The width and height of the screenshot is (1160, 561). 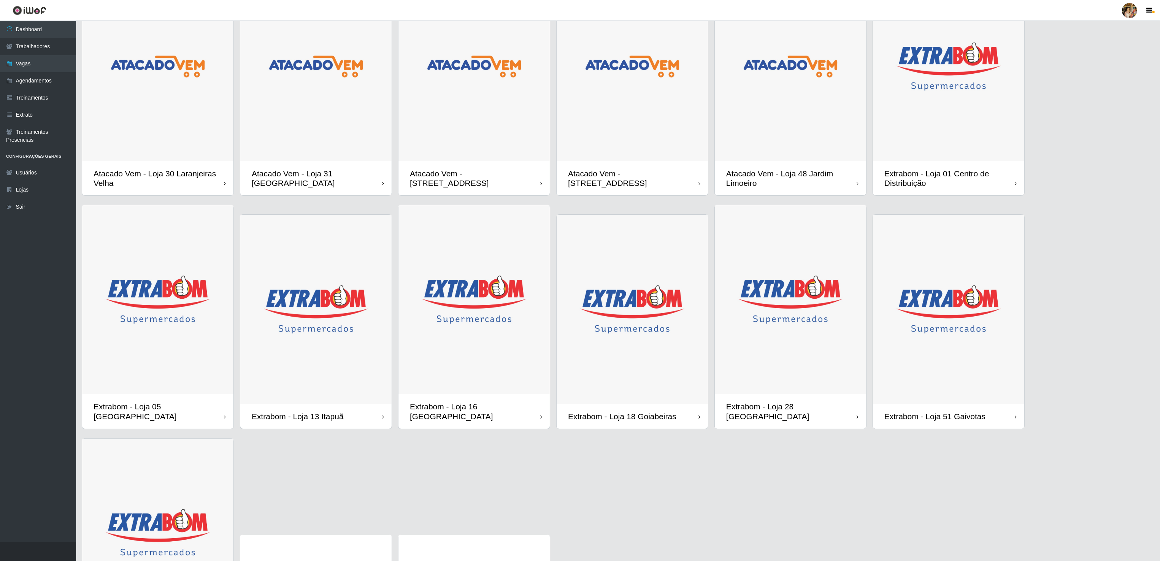 What do you see at coordinates (316, 322) in the screenshot?
I see `a: Extrabom - Loja 13 Itapuã` at bounding box center [316, 322].